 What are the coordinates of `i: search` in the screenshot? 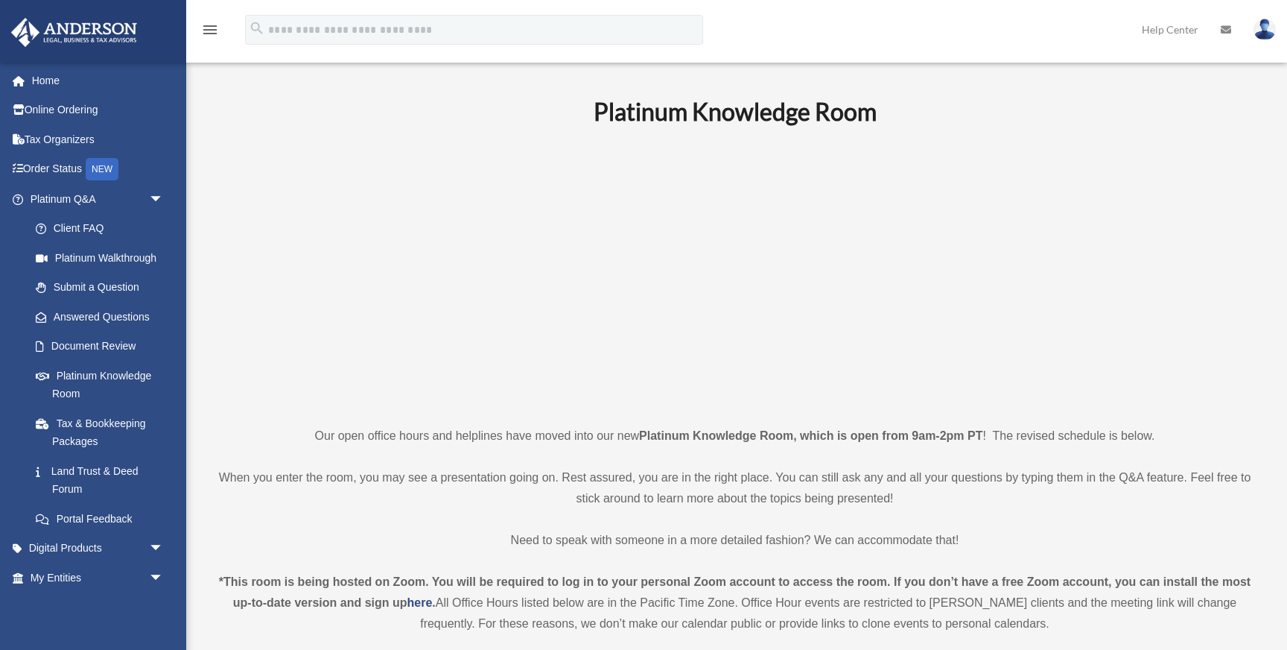 It's located at (257, 28).